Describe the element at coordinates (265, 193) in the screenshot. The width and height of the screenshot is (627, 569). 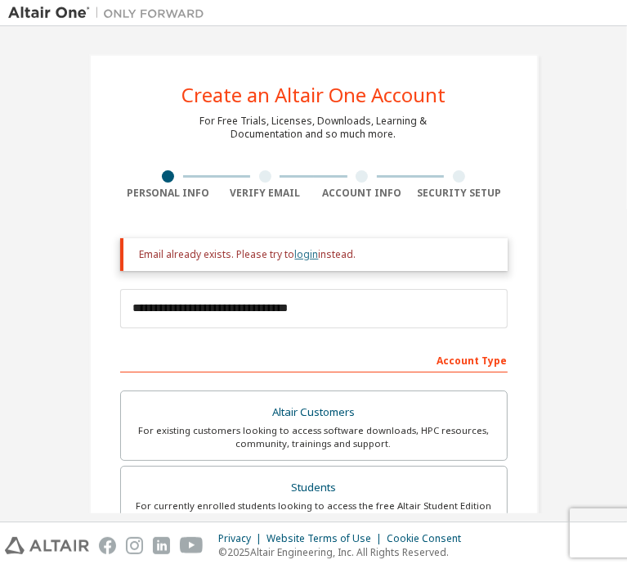
I see `div: Verify Email` at that location.